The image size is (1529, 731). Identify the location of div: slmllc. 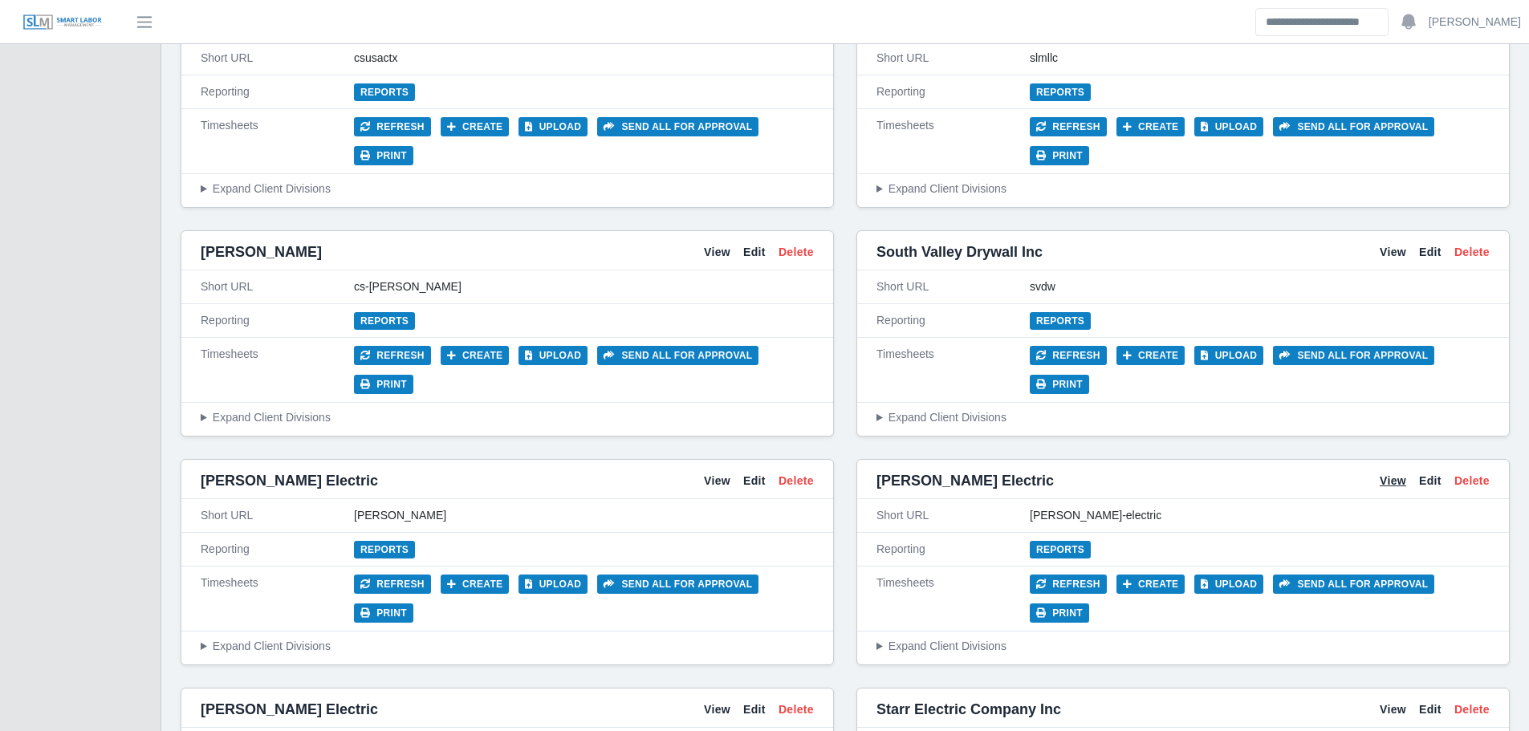
(1259, 58).